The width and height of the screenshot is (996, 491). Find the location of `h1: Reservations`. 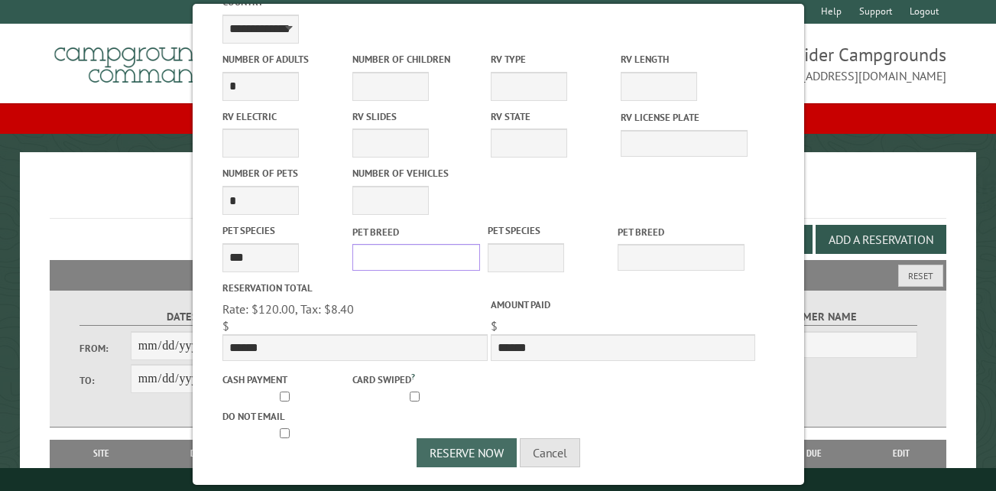

h1: Reservations is located at coordinates (498, 197).